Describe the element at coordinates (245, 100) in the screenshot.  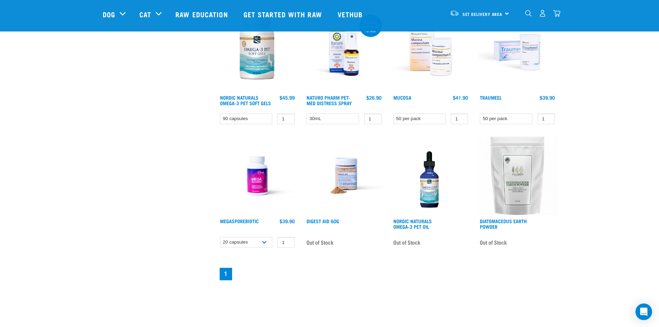
I see `a: Nordic Naturals Omega-3 Pet Soft Gels` at that location.